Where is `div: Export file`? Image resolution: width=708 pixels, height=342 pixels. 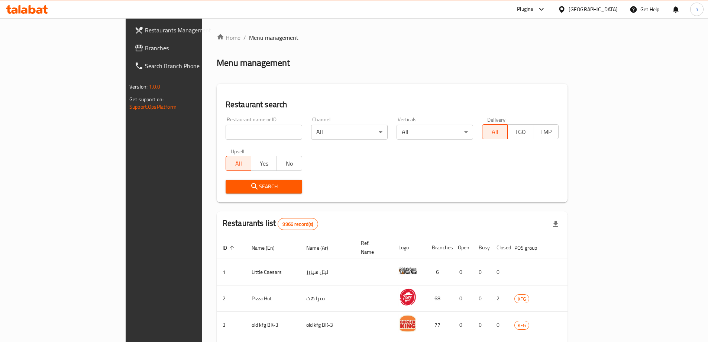 div: Export file is located at coordinates (556, 224).